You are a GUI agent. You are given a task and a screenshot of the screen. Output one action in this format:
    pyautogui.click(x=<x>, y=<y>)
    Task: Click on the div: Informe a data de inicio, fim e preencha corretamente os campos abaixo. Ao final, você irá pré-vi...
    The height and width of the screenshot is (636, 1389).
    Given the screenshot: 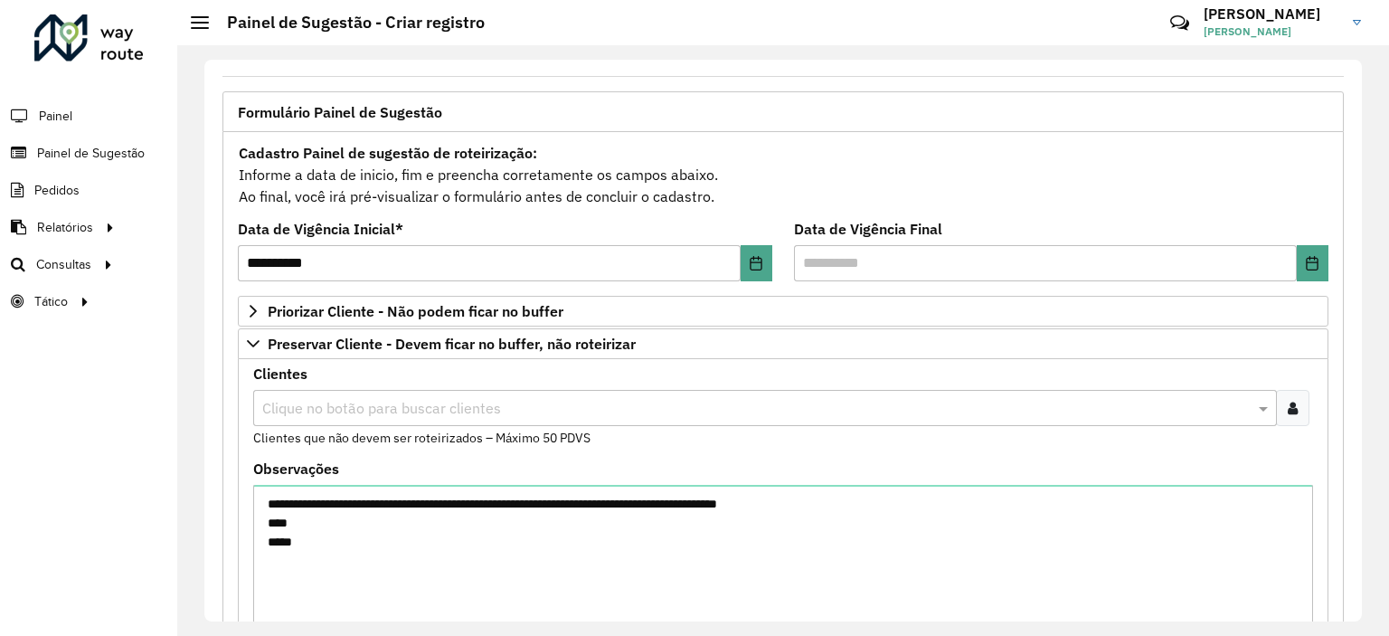 What is the action you would take?
    pyautogui.click(x=783, y=174)
    